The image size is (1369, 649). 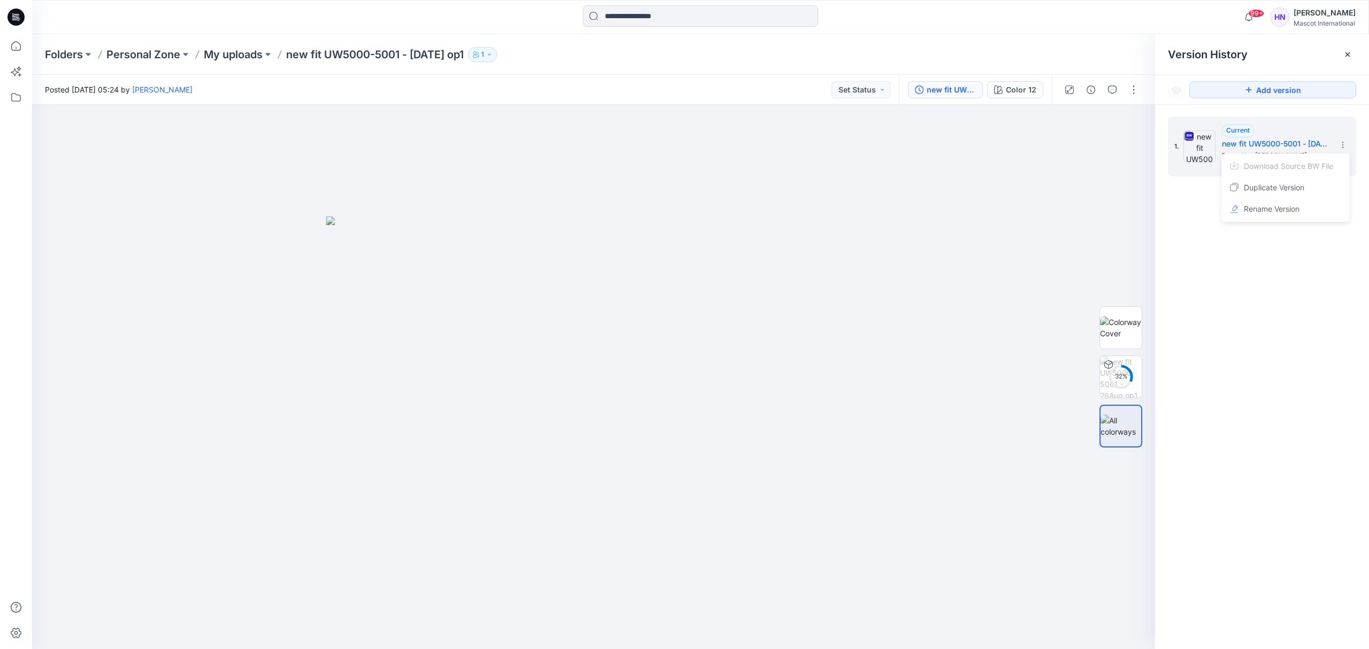 I want to click on button: Close, so click(x=1347, y=55).